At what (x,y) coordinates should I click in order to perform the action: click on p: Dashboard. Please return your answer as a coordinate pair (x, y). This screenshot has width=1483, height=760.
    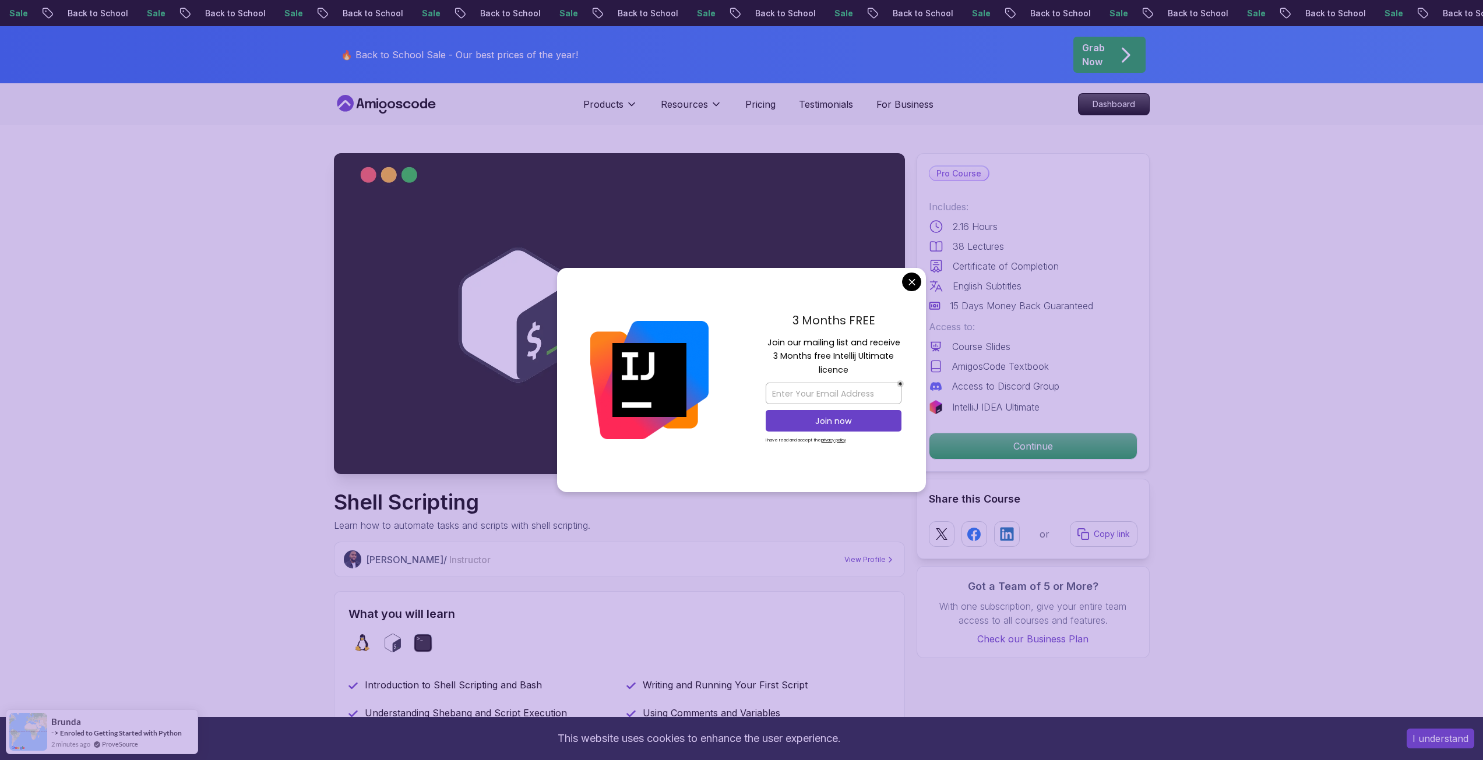
    Looking at the image, I should click on (1113, 104).